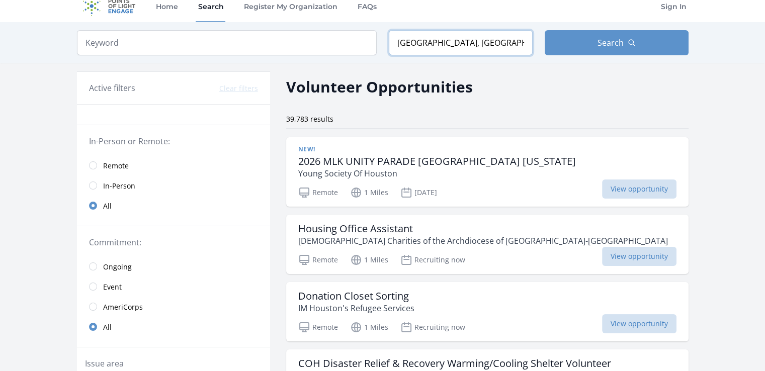  What do you see at coordinates (174, 267) in the screenshot?
I see `a: Ongoing` at bounding box center [174, 267].